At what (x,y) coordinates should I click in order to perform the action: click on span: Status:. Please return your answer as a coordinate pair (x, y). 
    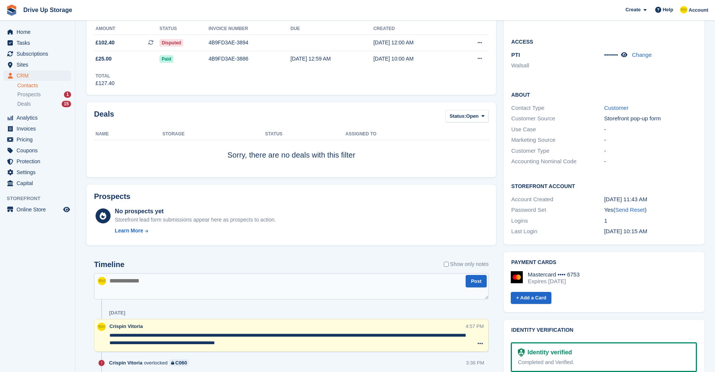
    Looking at the image, I should click on (458, 116).